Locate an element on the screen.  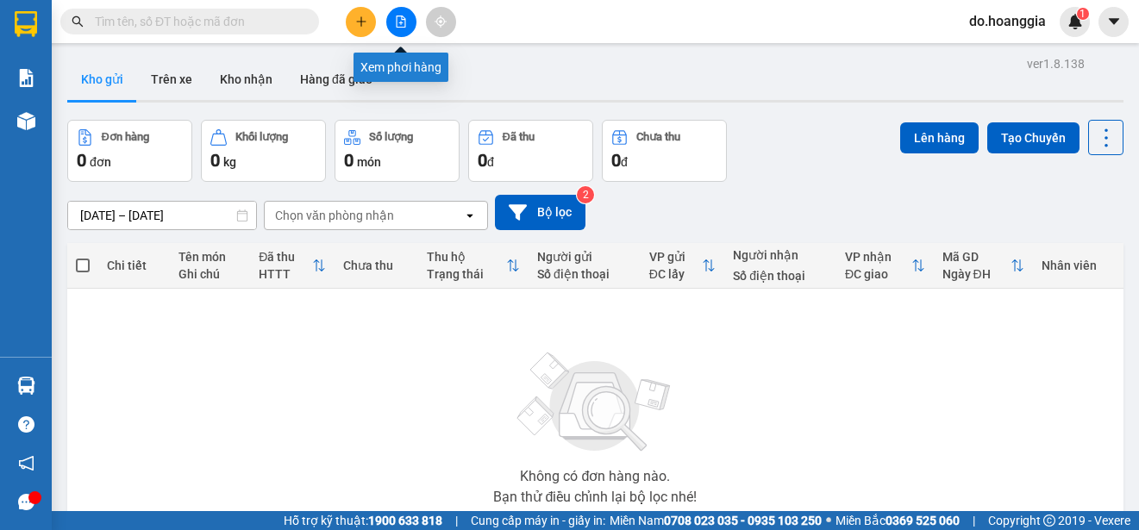
button: plus is located at coordinates (360, 22).